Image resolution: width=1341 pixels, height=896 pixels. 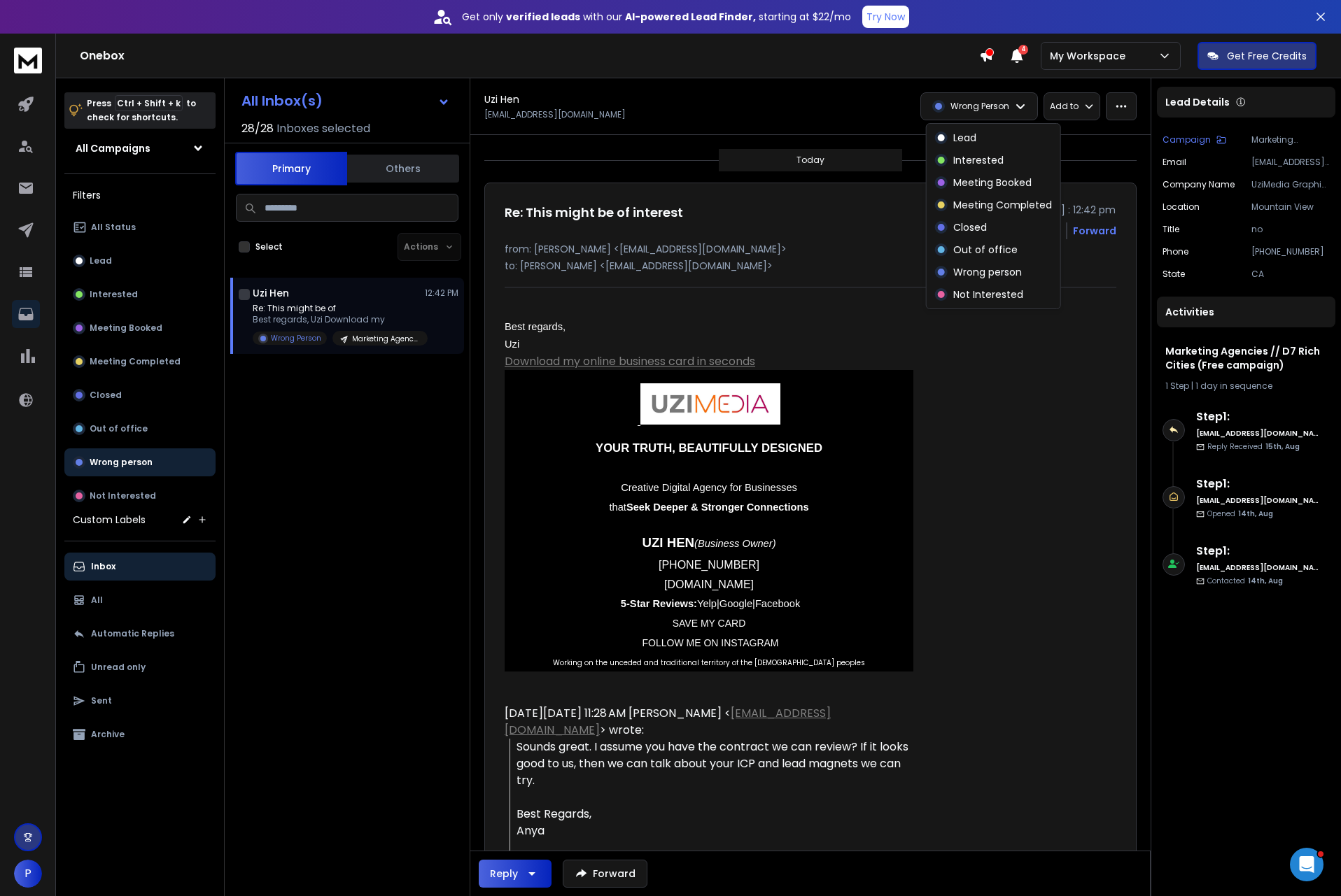 I want to click on p: Mountain View, so click(x=1291, y=207).